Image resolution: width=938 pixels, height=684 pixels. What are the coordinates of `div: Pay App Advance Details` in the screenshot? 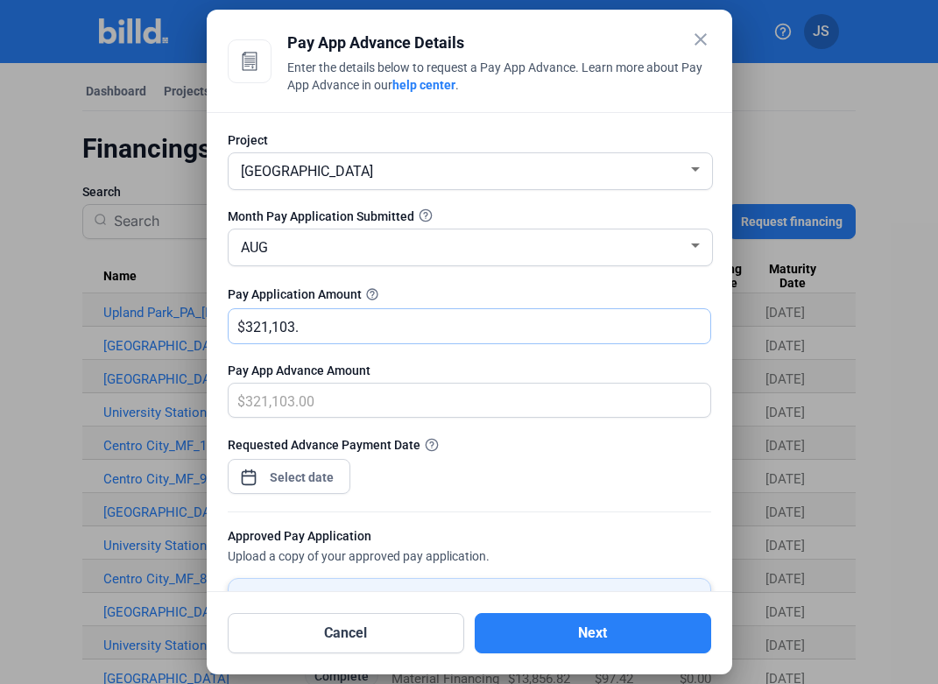 It's located at (499, 43).